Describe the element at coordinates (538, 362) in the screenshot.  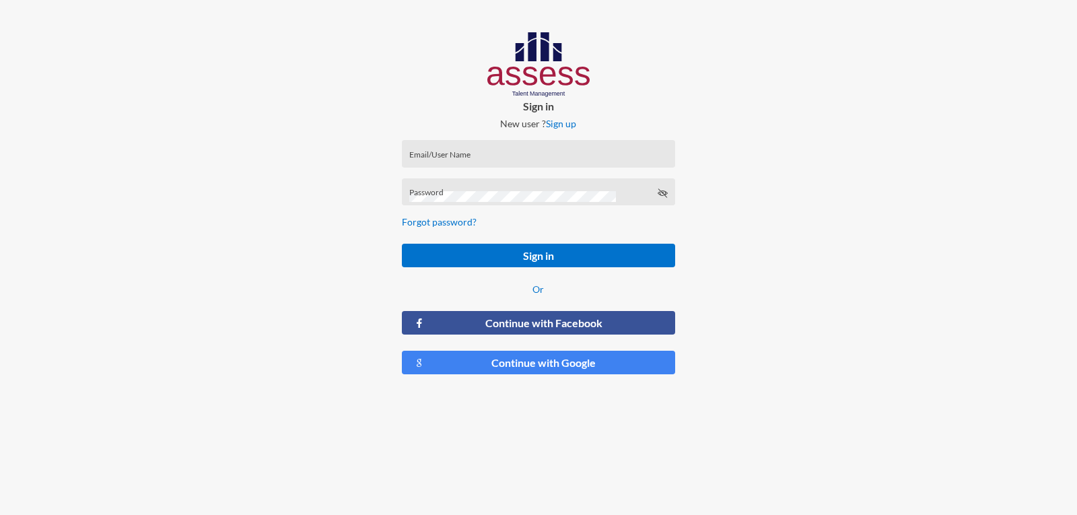
I see `button: Continue with Google` at that location.